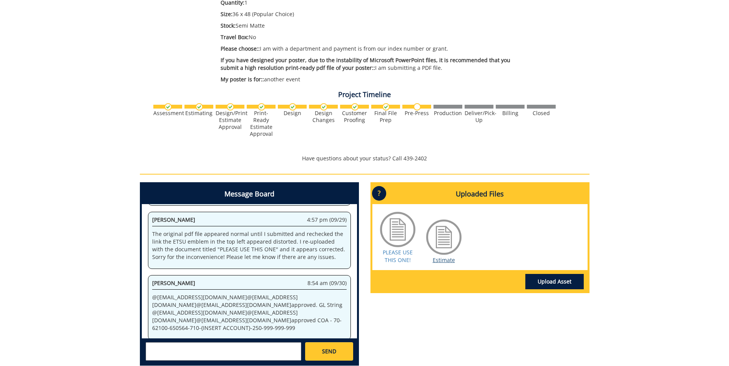  Describe the element at coordinates (323, 117) in the screenshot. I see `div: Design Changes` at that location.